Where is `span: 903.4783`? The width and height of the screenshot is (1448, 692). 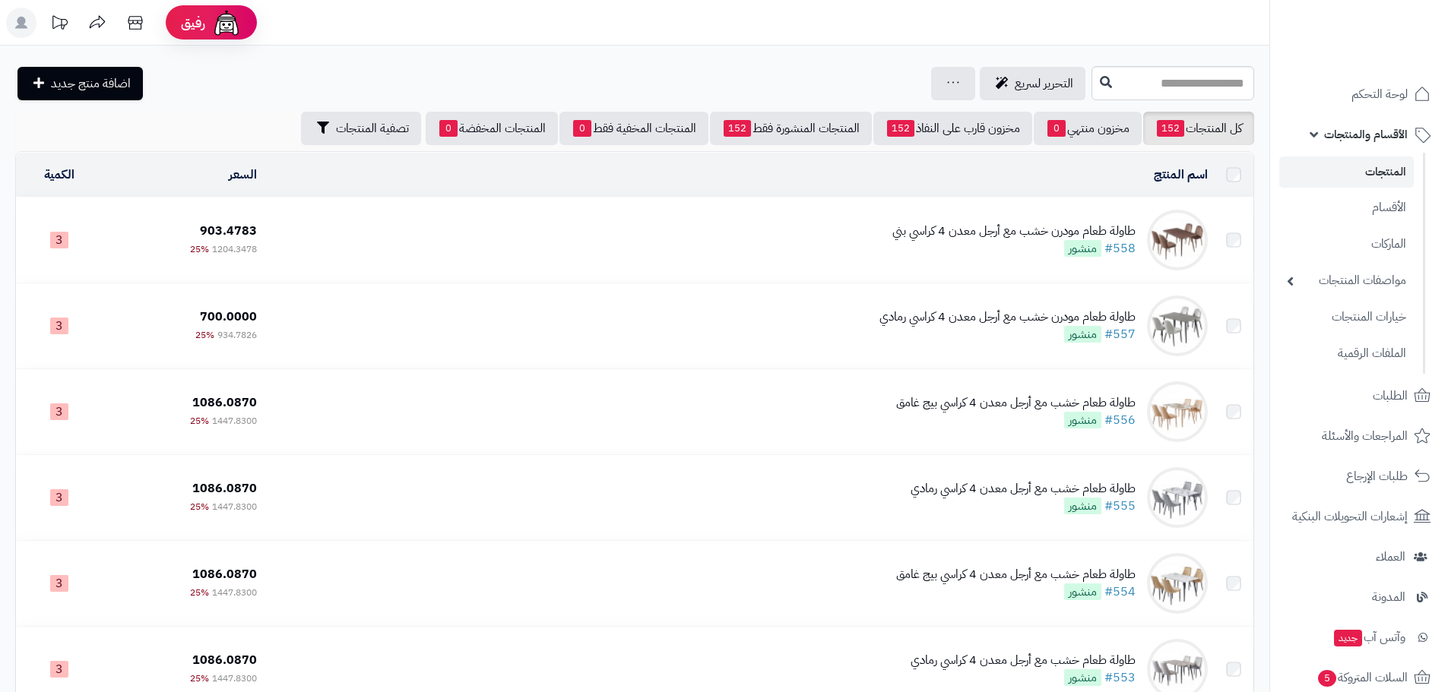 span: 903.4783 is located at coordinates (228, 231).